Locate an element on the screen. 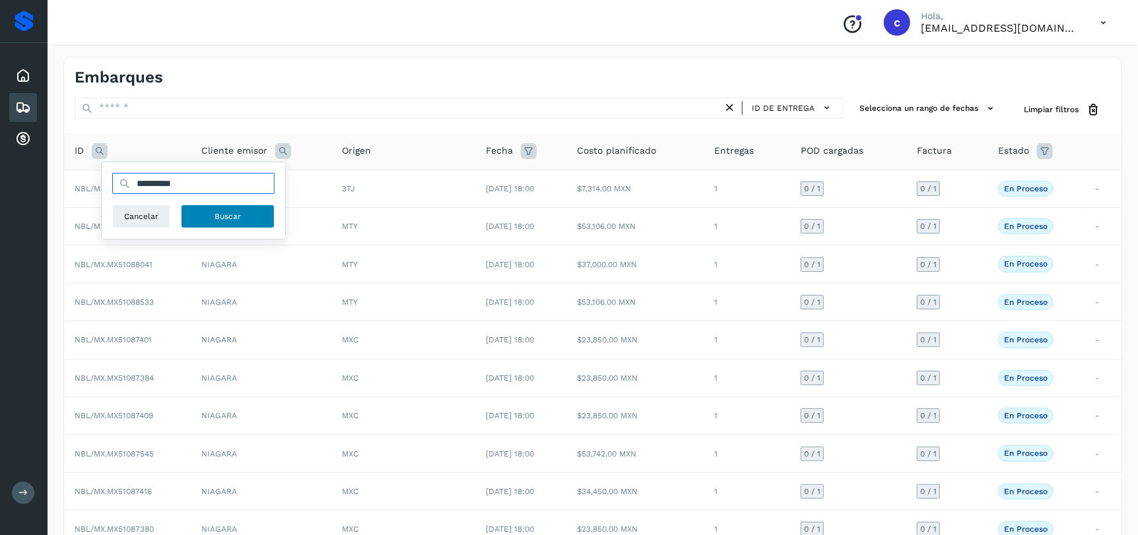 Image resolution: width=1138 pixels, height=535 pixels. span: Factura is located at coordinates (934, 151).